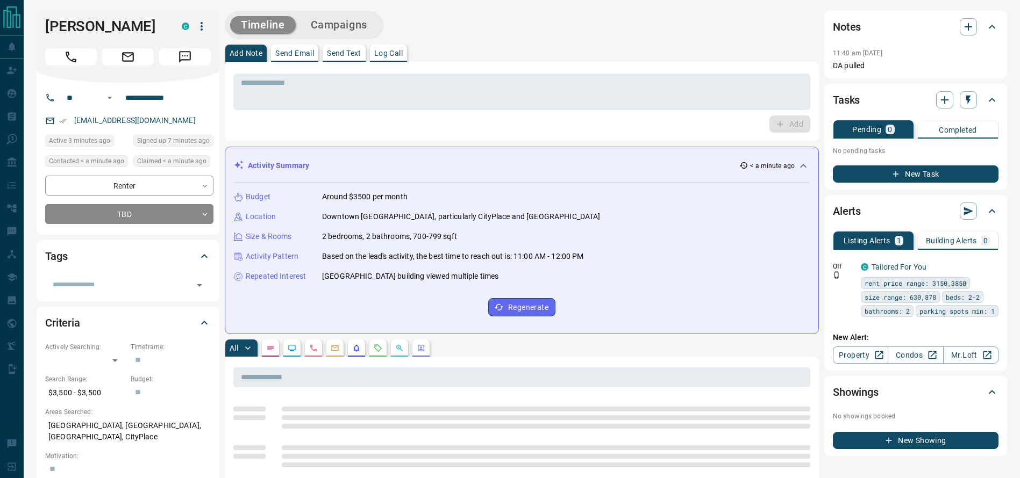  Describe the element at coordinates (263, 25) in the screenshot. I see `button: Timeline` at that location.